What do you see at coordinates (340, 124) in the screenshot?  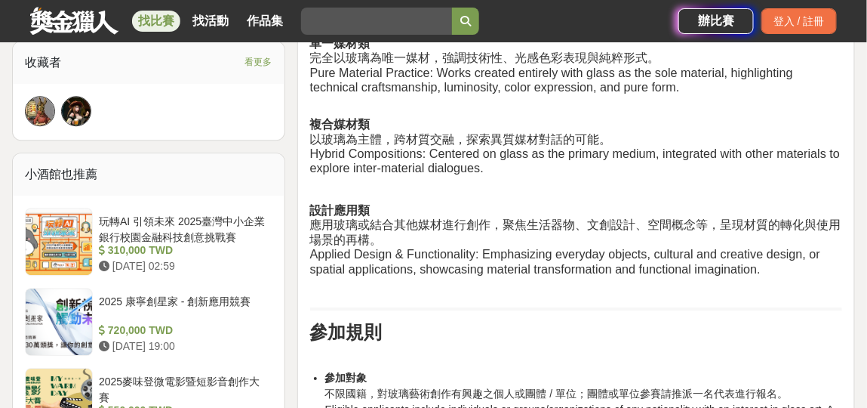 I see `strong: 複合媒材類` at bounding box center [340, 124].